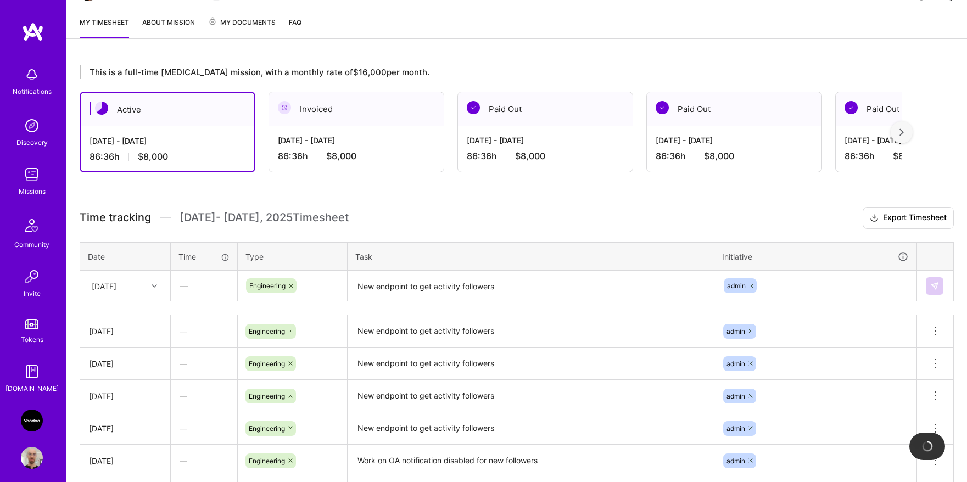 This screenshot has height=482, width=967. Describe the element at coordinates (293, 257) in the screenshot. I see `th: Type` at that location.